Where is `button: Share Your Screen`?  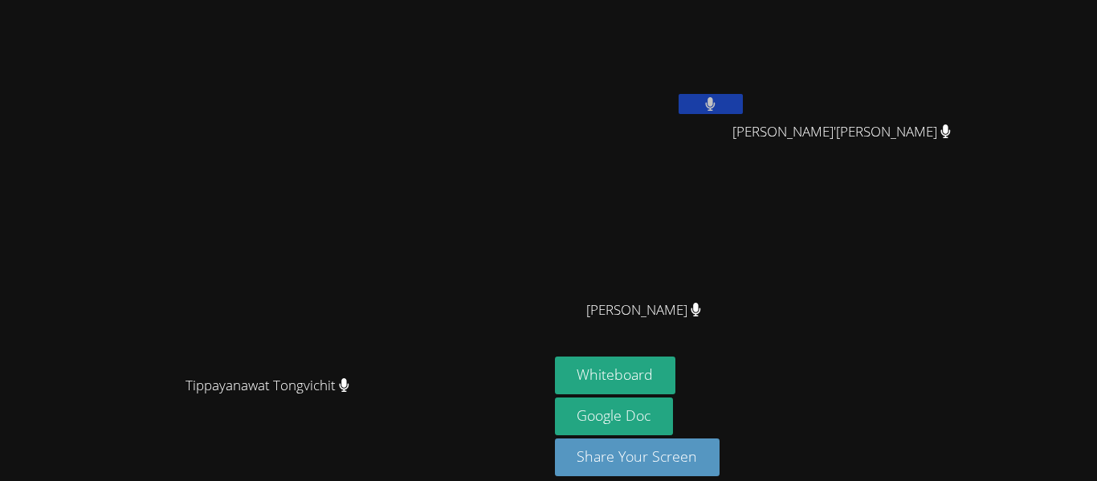 button: Share Your Screen is located at coordinates (638, 457).